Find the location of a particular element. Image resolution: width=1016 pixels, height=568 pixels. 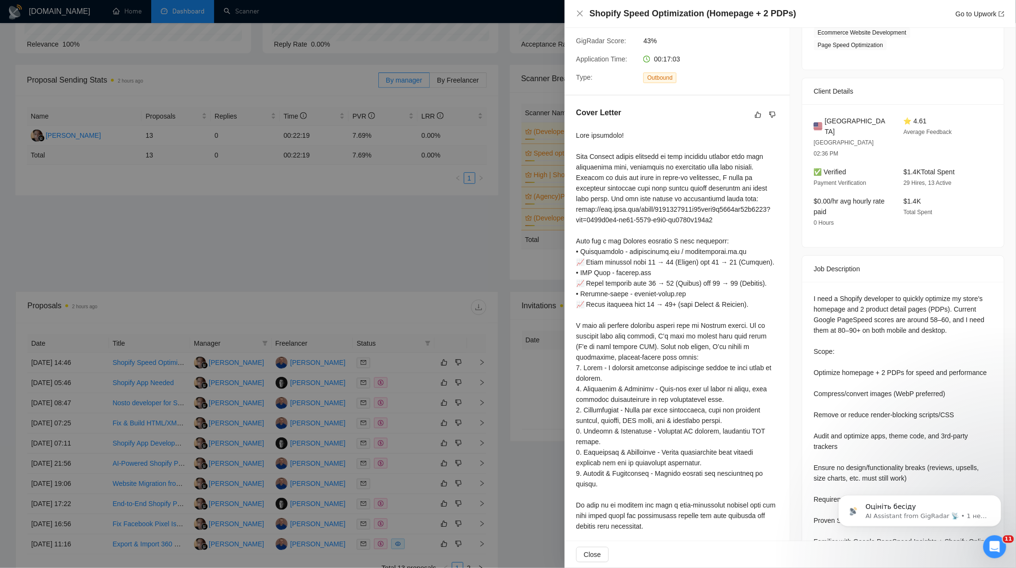

span: close is located at coordinates (580, 13).